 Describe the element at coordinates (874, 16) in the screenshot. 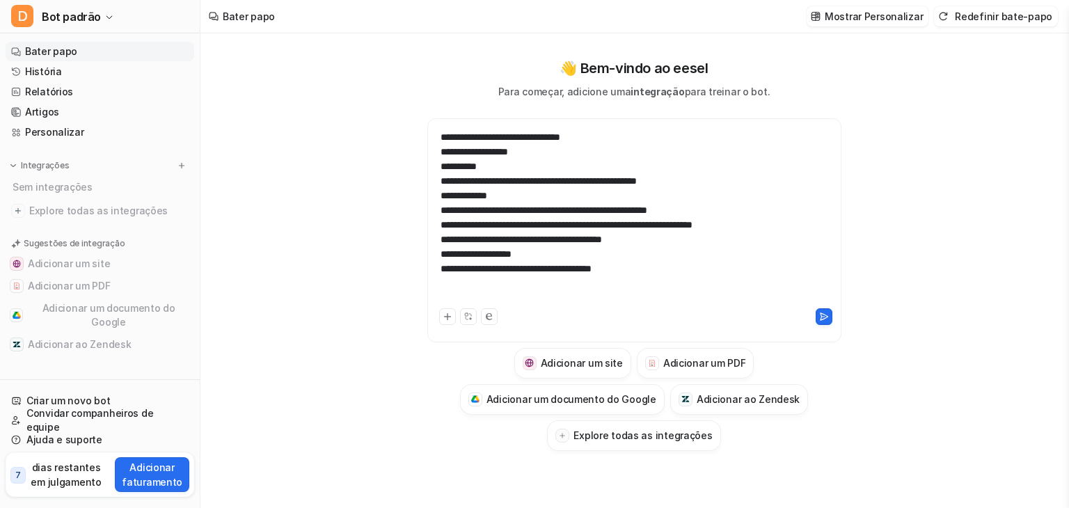

I see `font: Mostrar Personalizar` at that location.